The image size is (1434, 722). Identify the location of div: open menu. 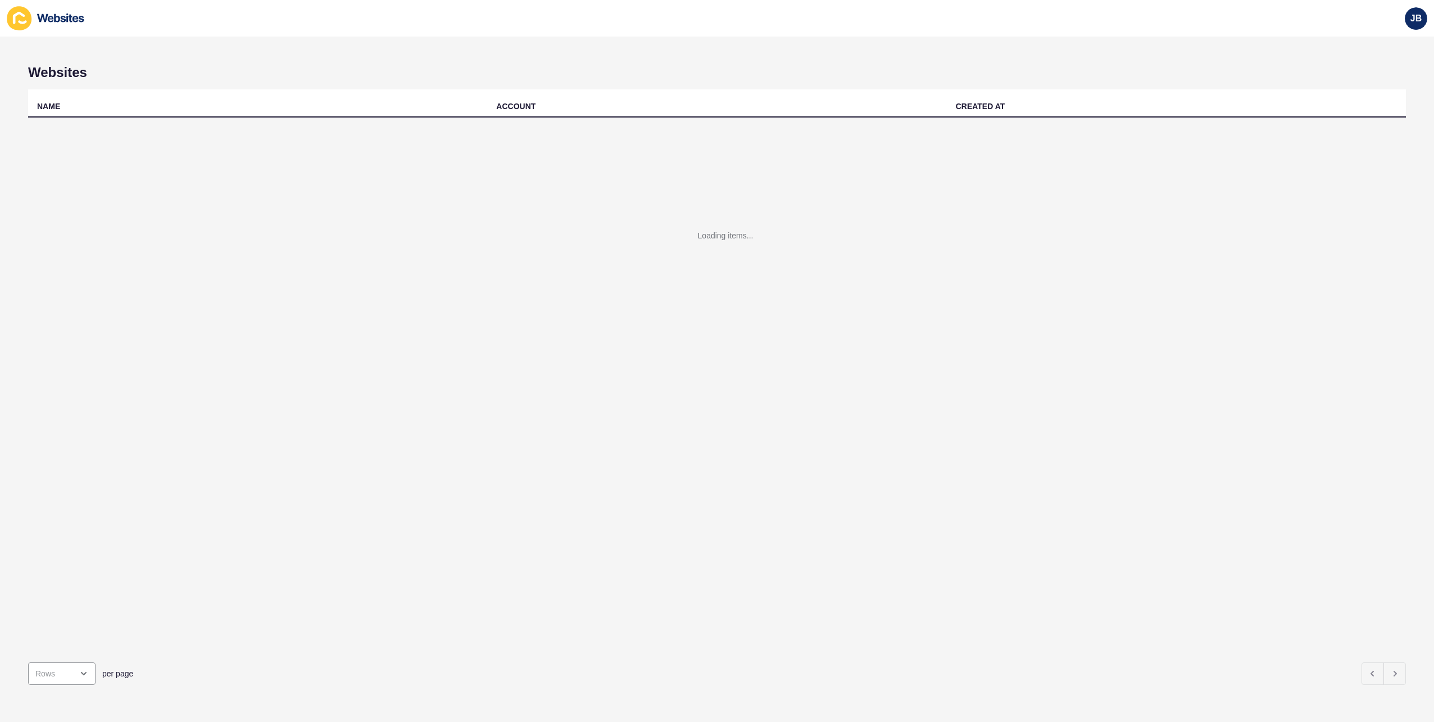
(62, 673).